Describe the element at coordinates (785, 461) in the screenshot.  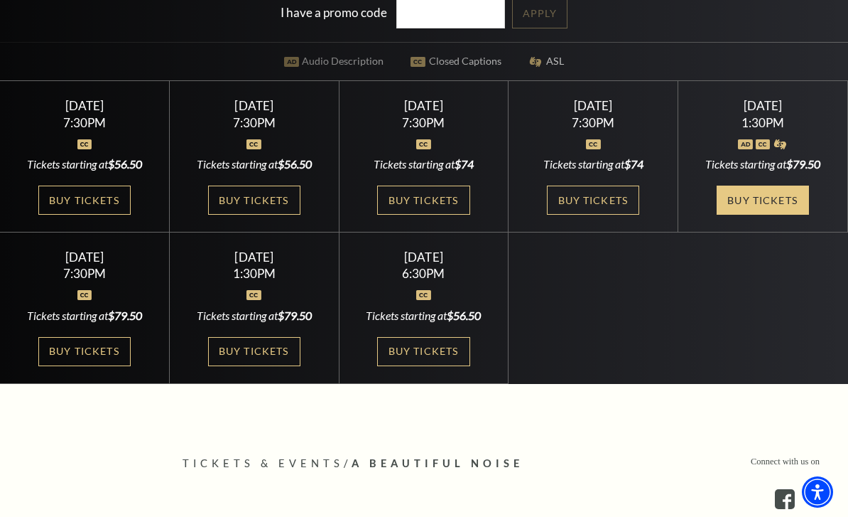
I see `p: Connect with us on` at that location.